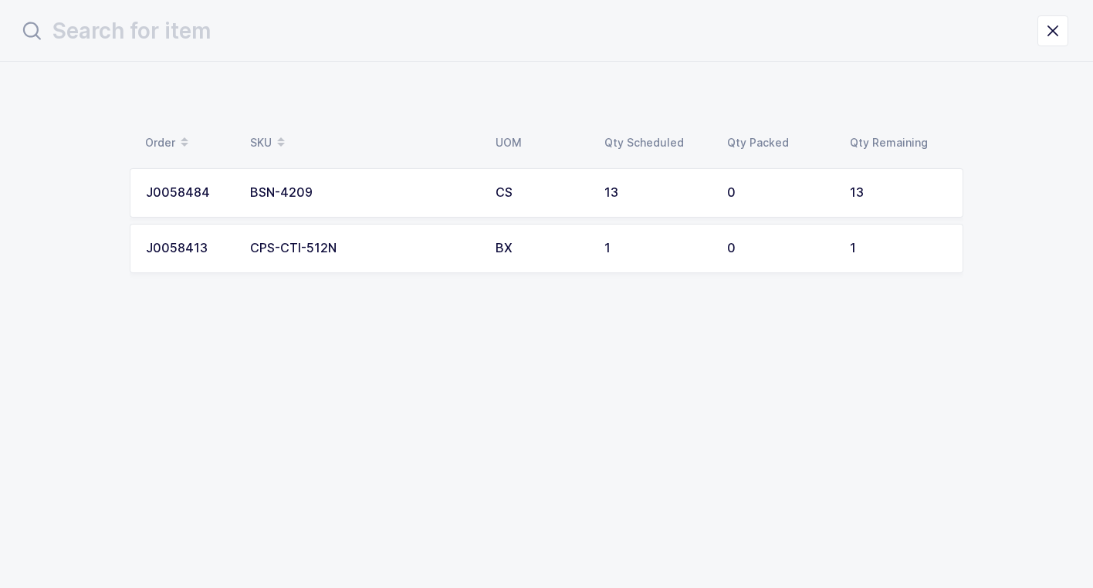  What do you see at coordinates (656, 143) in the screenshot?
I see `div: Qty Scheduled` at bounding box center [656, 143].